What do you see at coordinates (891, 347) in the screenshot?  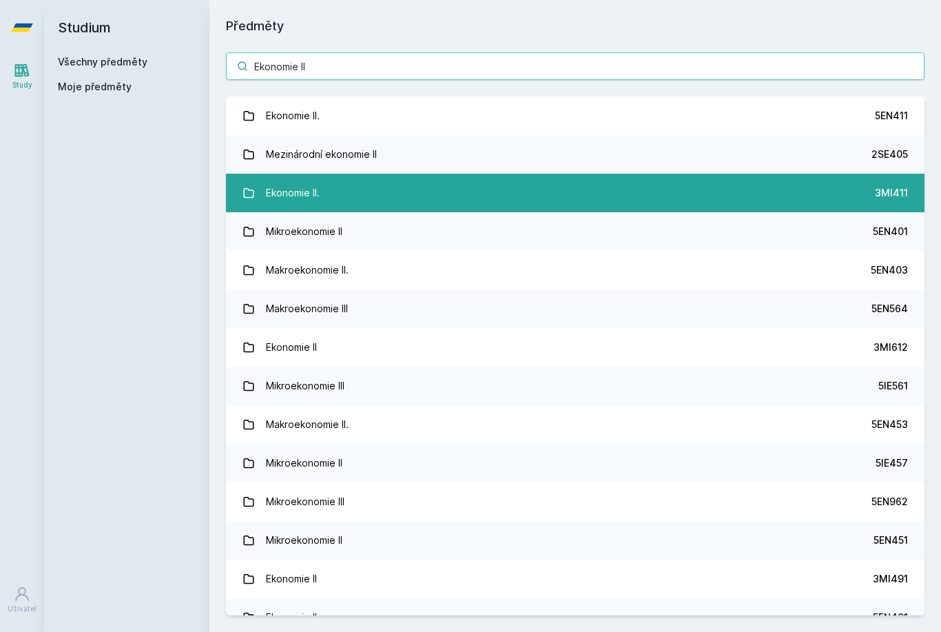 I see `div: 3MI612` at bounding box center [891, 347].